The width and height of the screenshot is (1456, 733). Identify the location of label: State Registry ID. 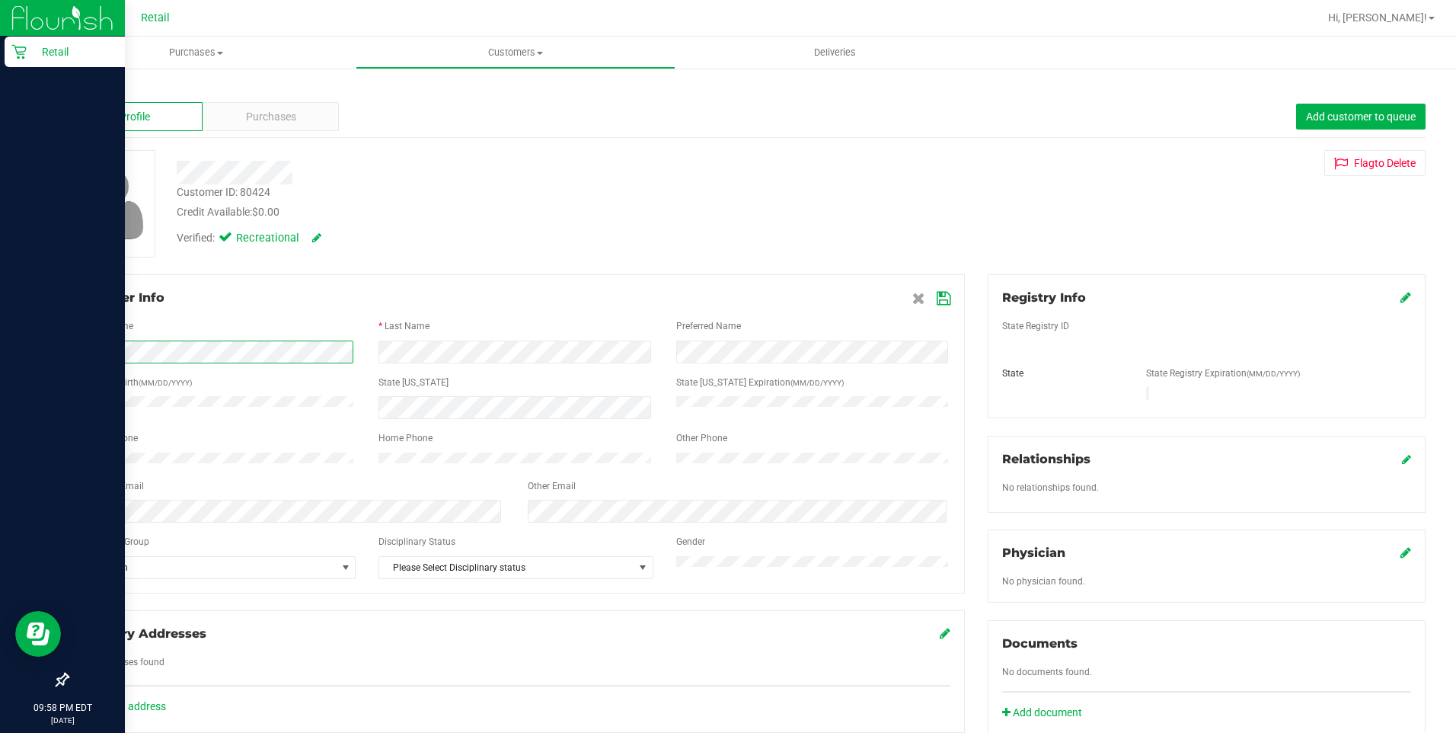
(1036, 326).